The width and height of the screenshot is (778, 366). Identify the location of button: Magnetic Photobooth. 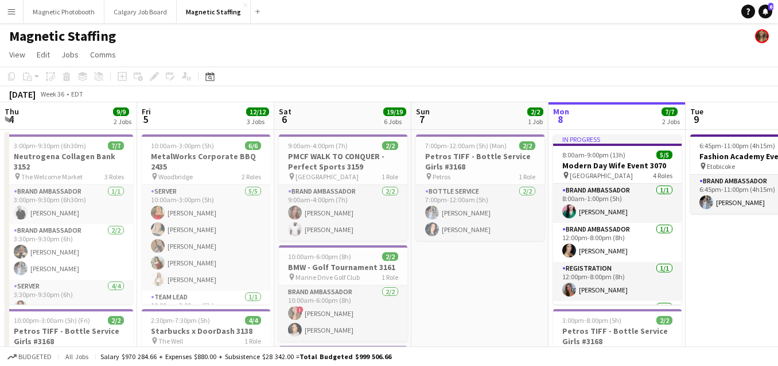
(64, 11).